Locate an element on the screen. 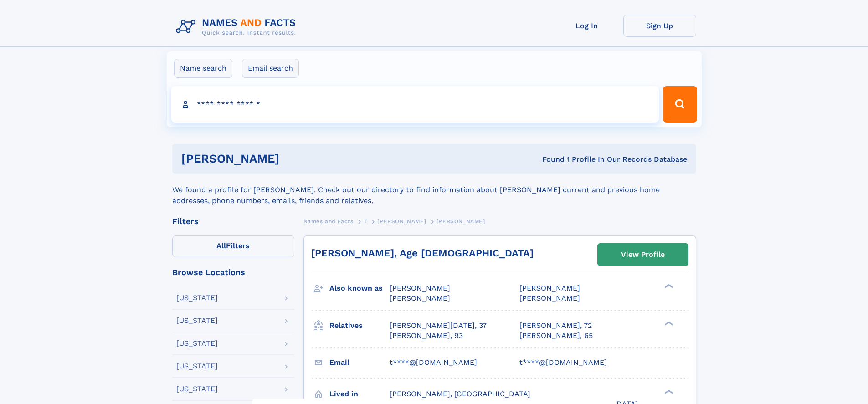 Image resolution: width=868 pixels, height=404 pixels. div: Filters is located at coordinates (233, 221).